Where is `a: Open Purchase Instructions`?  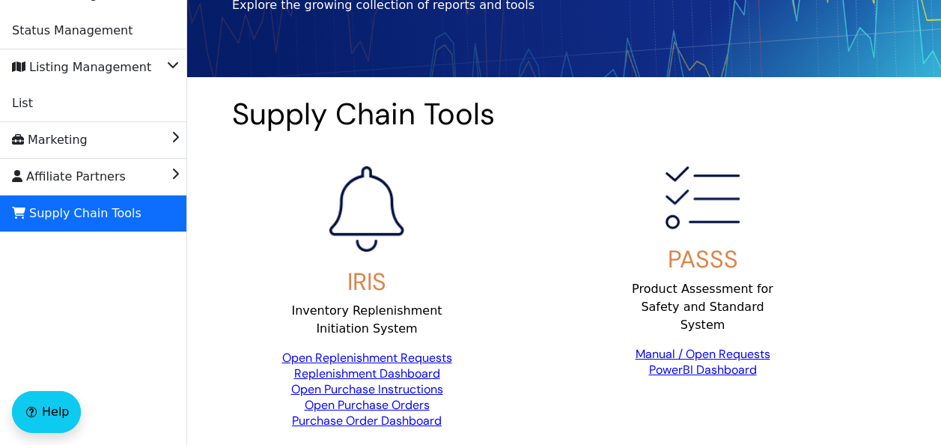
a: Open Purchase Instructions is located at coordinates (367, 389).